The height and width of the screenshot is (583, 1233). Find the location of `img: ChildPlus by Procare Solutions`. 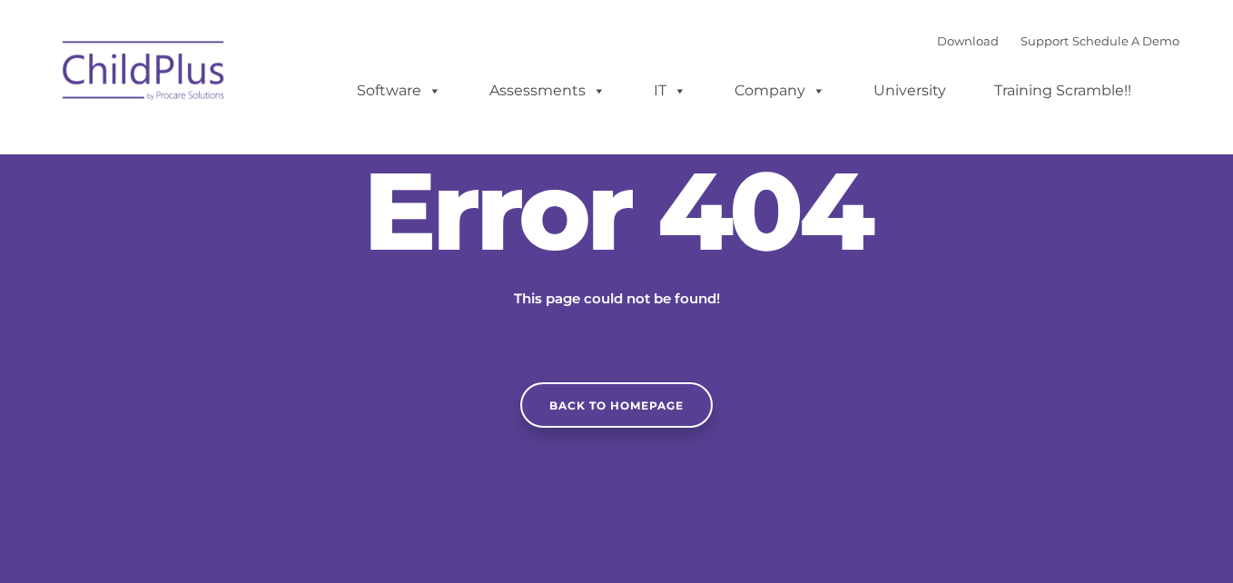

img: ChildPlus by Procare Solutions is located at coordinates (144, 74).